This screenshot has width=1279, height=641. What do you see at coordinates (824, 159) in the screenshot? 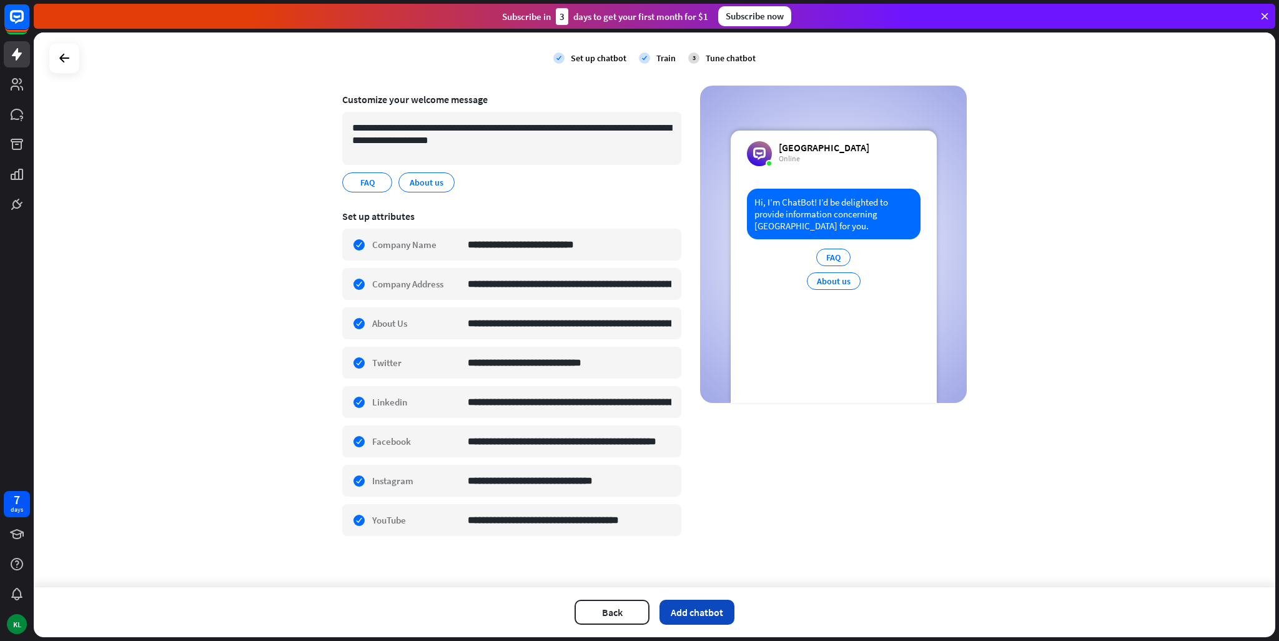
I see `div: Online` at bounding box center [824, 159].